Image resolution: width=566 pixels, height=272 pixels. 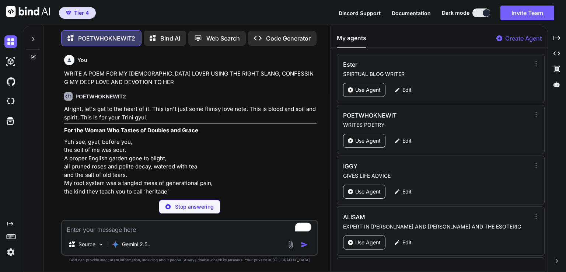 What do you see at coordinates (288, 38) in the screenshot?
I see `p: Code Generator` at bounding box center [288, 38].